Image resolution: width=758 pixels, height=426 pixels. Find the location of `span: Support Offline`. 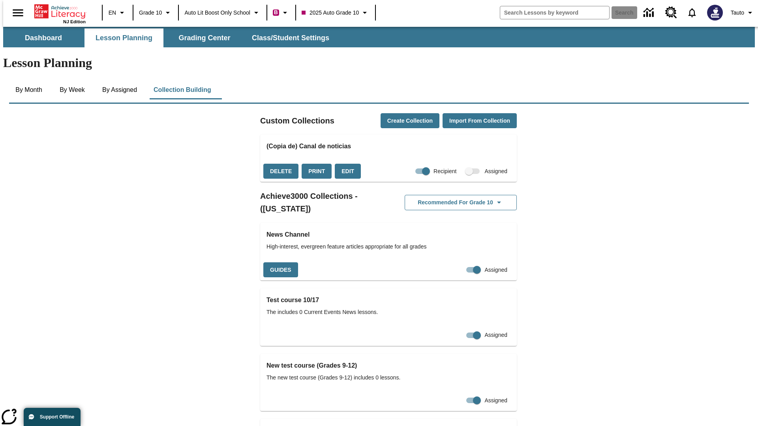

span: Support Offline is located at coordinates (57, 417).